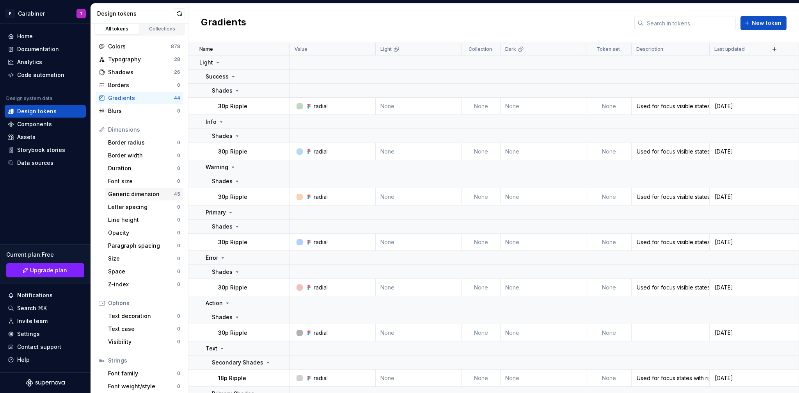 The image size is (799, 393). I want to click on div: Home, so click(25, 36).